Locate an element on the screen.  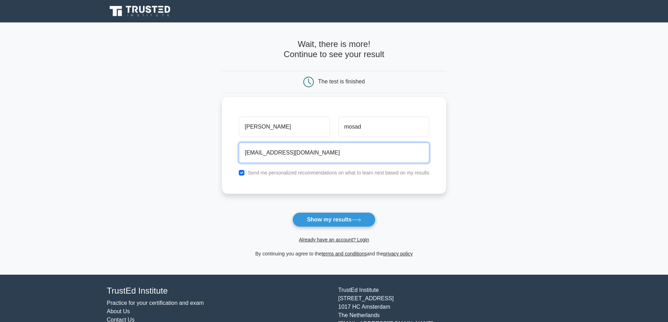
label: Send me personalized recommendations on what to learn next based on my results is located at coordinates (338, 173).